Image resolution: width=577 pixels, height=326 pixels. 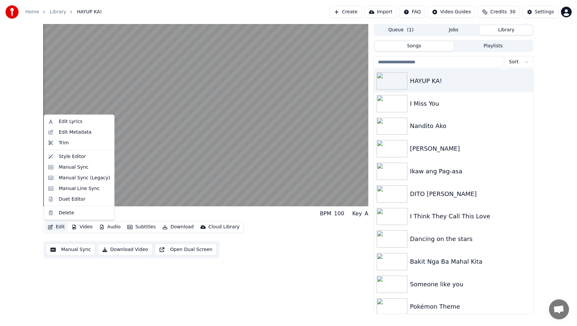 I want to click on div: A, so click(x=366, y=214).